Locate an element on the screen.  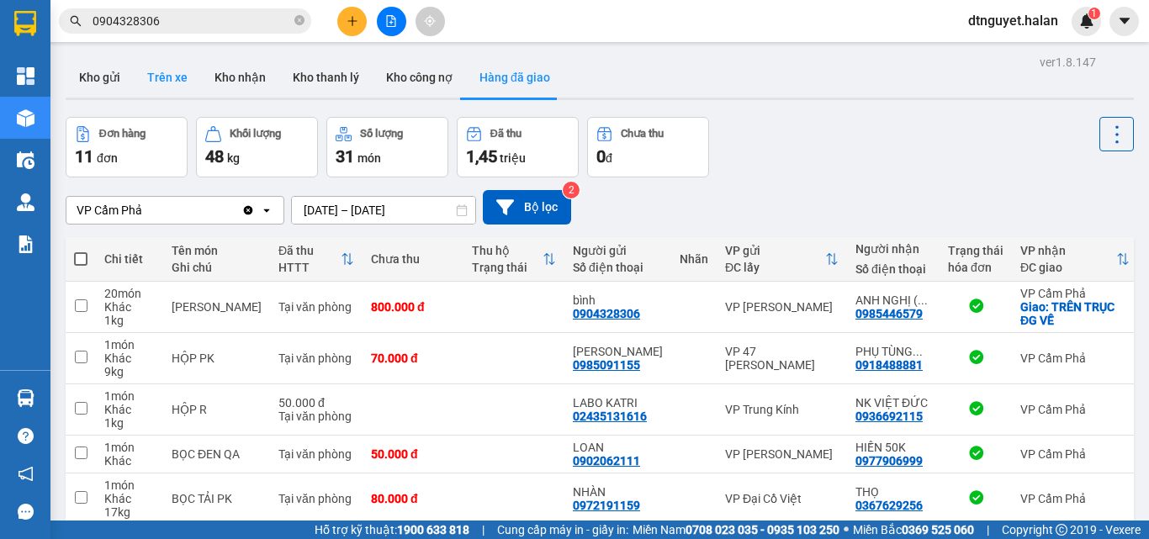
img: dashboard-icon is located at coordinates (25, 76).